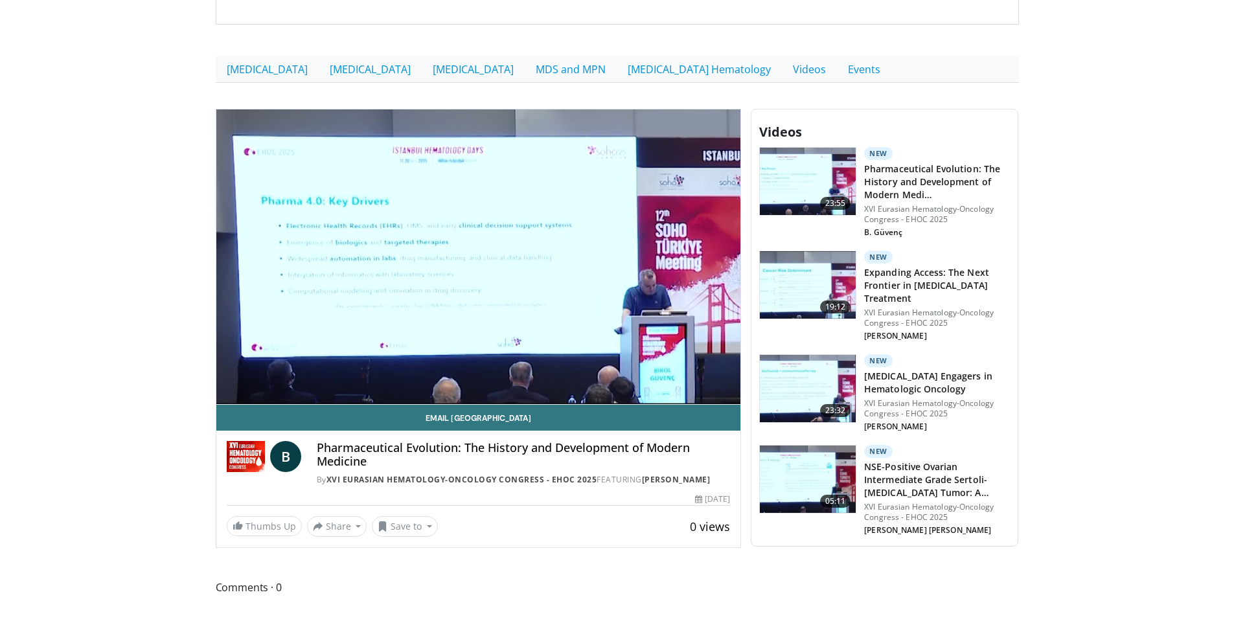  Describe the element at coordinates (405, 527) in the screenshot. I see `button: Save to` at that location.